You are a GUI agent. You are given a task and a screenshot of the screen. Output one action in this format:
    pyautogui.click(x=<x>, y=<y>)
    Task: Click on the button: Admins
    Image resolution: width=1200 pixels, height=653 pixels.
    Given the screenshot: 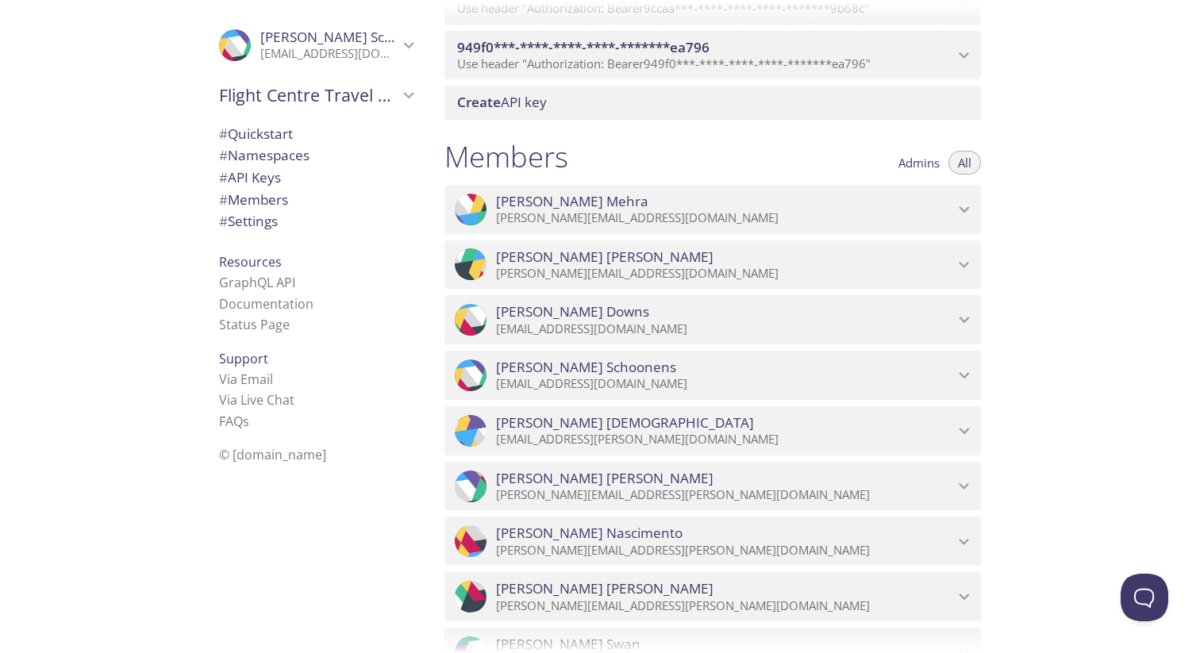 What is the action you would take?
    pyautogui.click(x=919, y=163)
    